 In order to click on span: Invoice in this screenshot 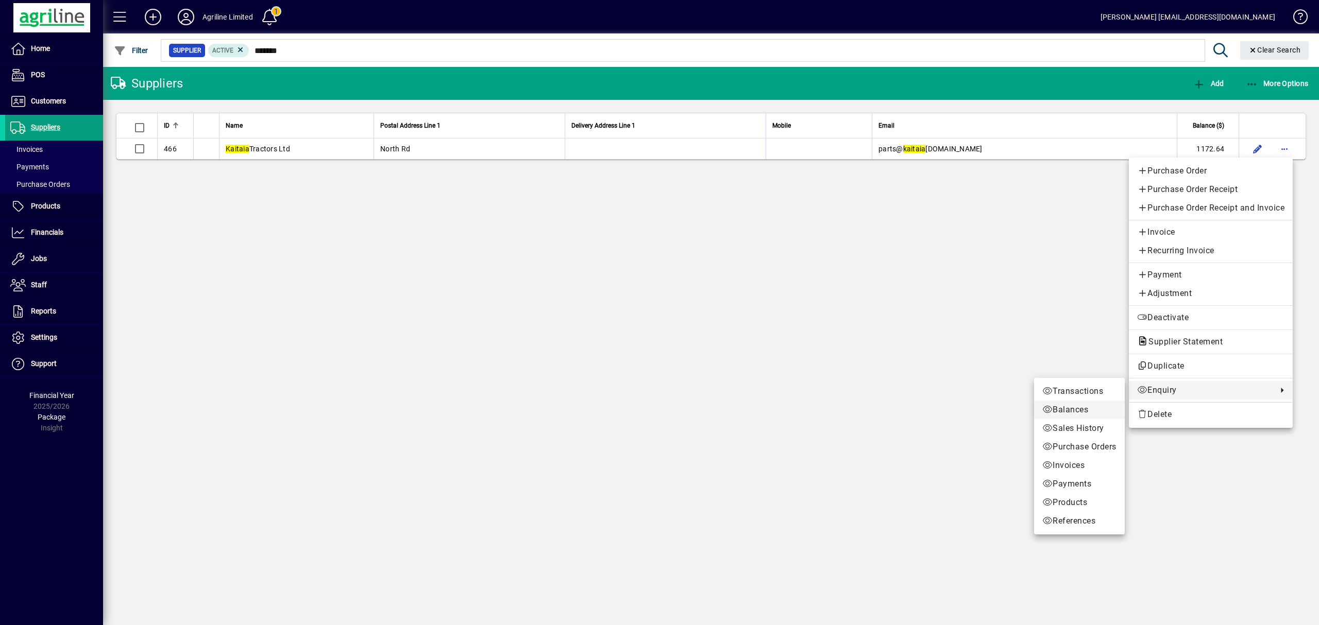, I will do `click(1211, 232)`.